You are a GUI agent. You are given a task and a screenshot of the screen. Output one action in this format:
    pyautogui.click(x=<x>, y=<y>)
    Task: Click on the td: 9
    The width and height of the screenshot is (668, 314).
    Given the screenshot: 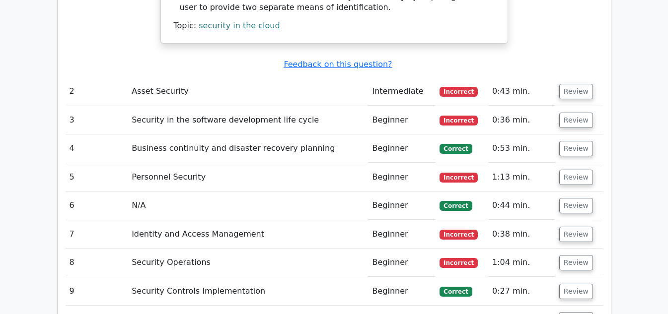 What is the action you would take?
    pyautogui.click(x=97, y=292)
    